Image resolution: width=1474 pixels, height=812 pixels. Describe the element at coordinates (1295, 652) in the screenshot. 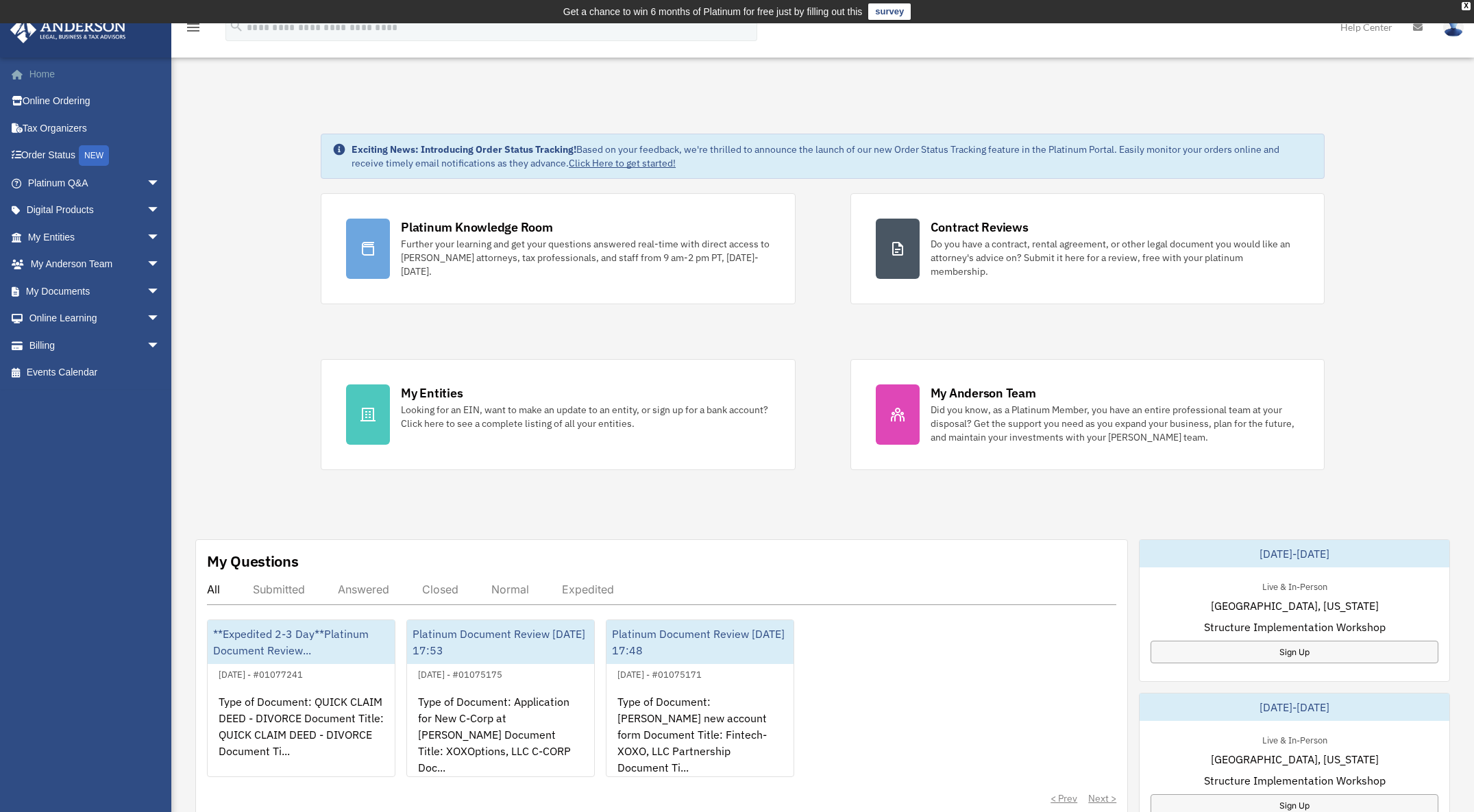

I see `a: Sign Up` at that location.